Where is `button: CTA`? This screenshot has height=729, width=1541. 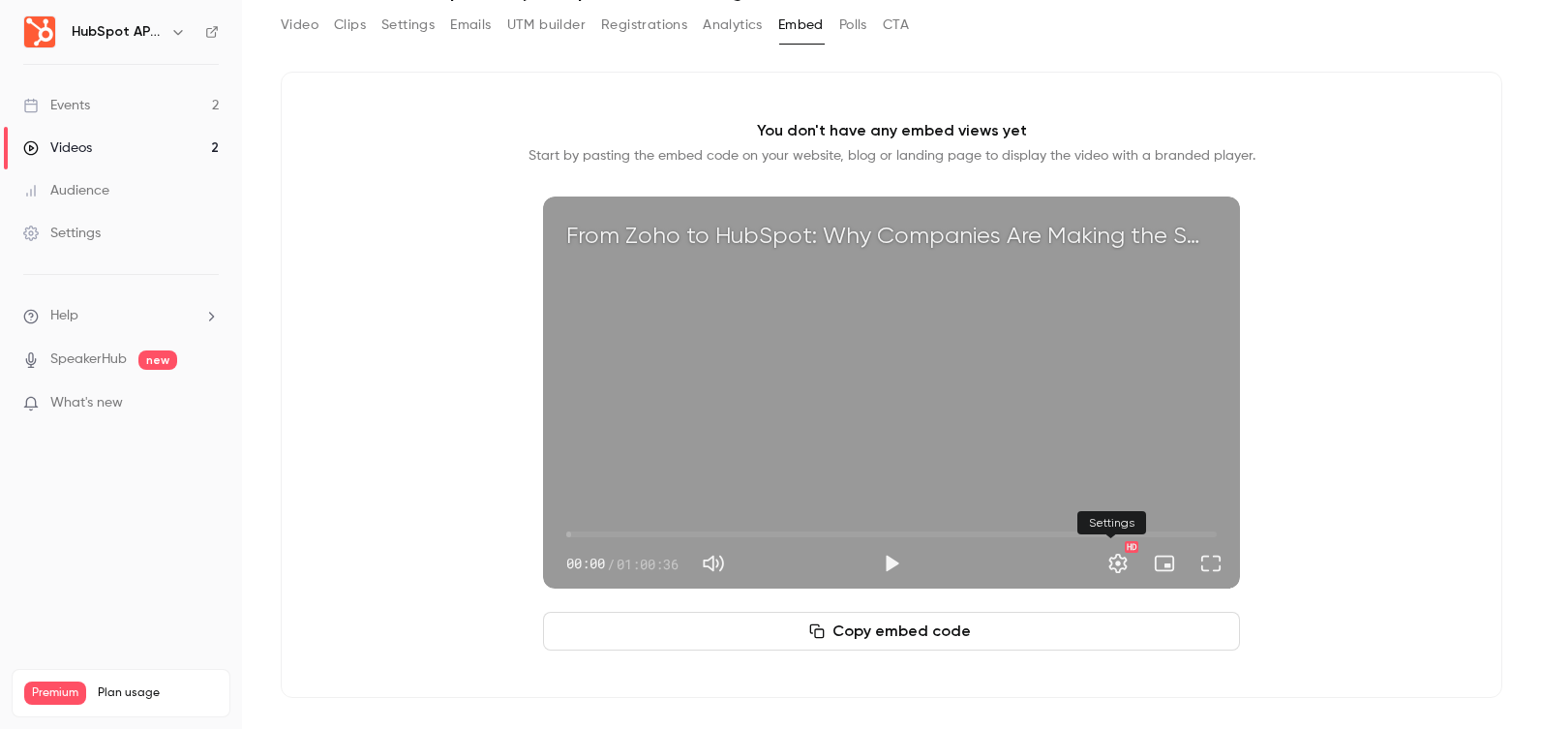 button: CTA is located at coordinates (895, 25).